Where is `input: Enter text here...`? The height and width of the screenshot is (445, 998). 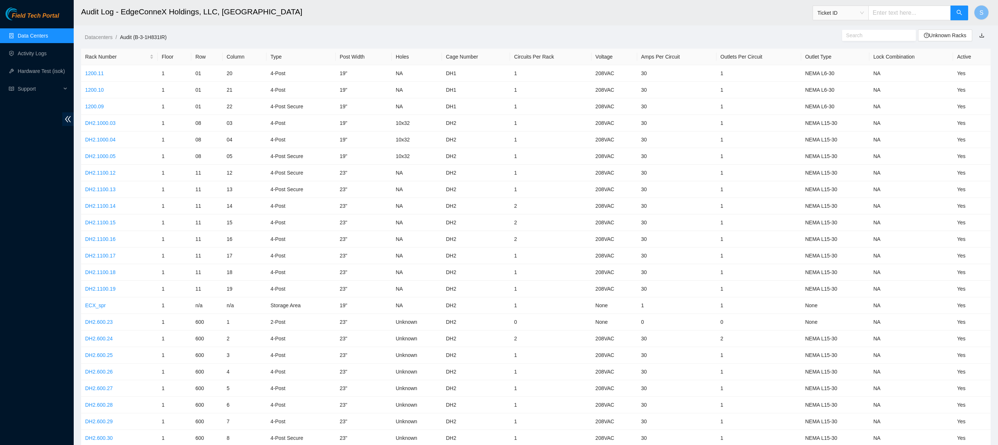
input: Enter text here... is located at coordinates (909, 13).